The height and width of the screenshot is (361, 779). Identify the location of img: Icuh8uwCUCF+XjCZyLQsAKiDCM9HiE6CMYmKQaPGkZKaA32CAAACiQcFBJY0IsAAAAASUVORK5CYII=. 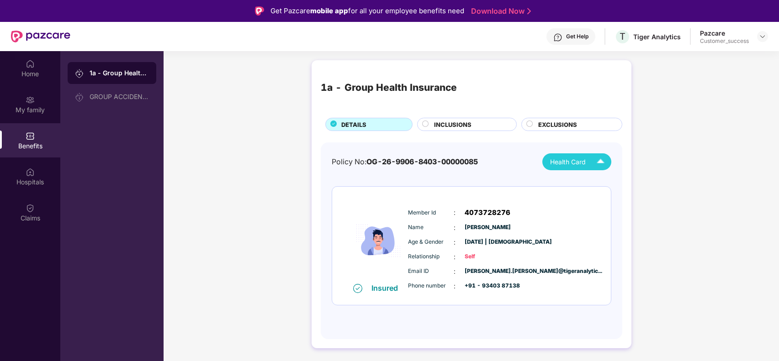
(600, 162).